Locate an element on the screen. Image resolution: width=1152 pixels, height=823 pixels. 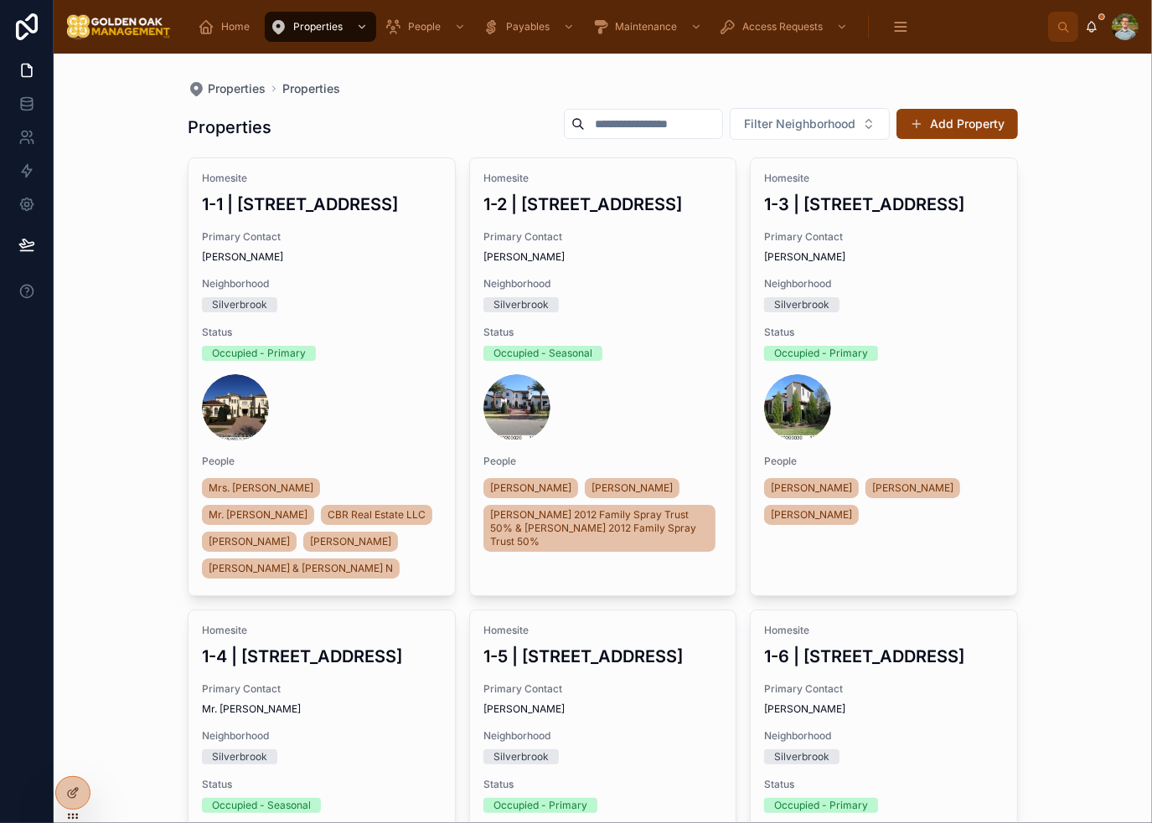
span: Access Requests is located at coordinates (782, 27).